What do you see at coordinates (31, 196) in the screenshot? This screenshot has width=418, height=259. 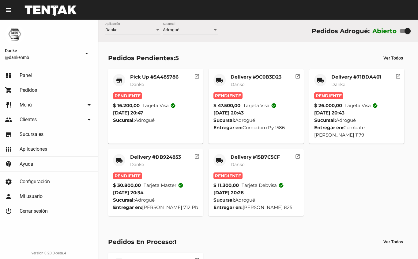 I see `span: Mi usuario` at bounding box center [31, 196].